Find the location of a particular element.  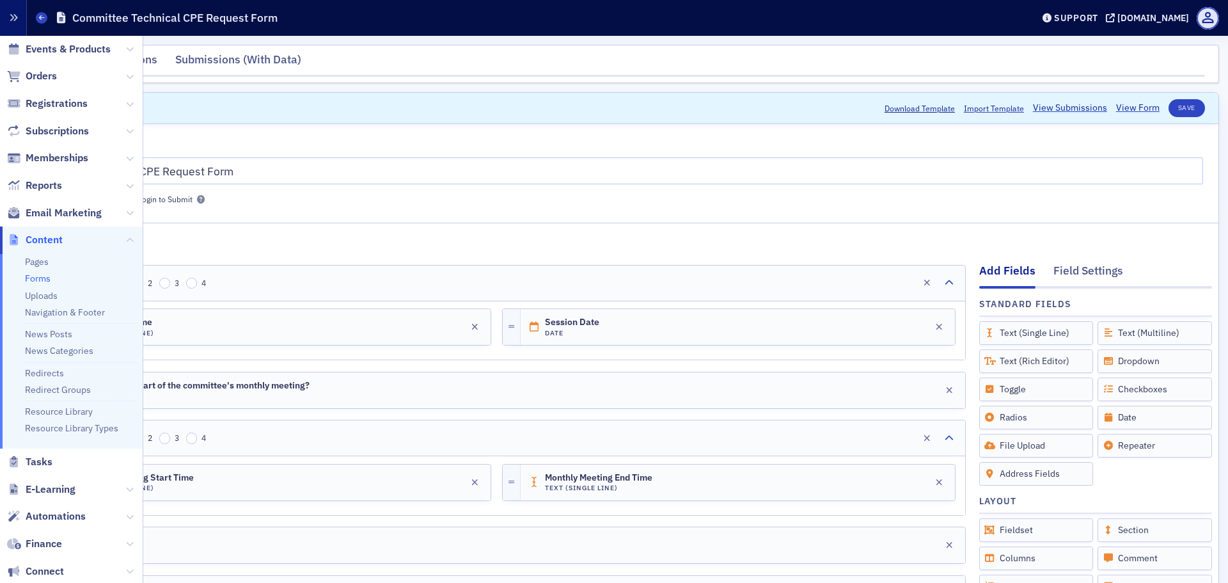

button: Save is located at coordinates (1187, 108).